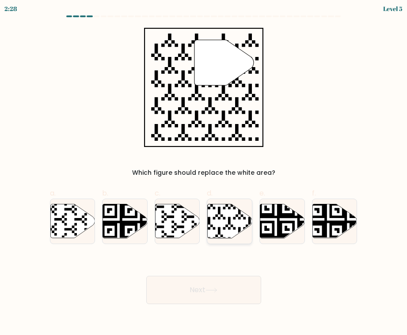  Describe the element at coordinates (105, 193) in the screenshot. I see `span: b.` at that location.